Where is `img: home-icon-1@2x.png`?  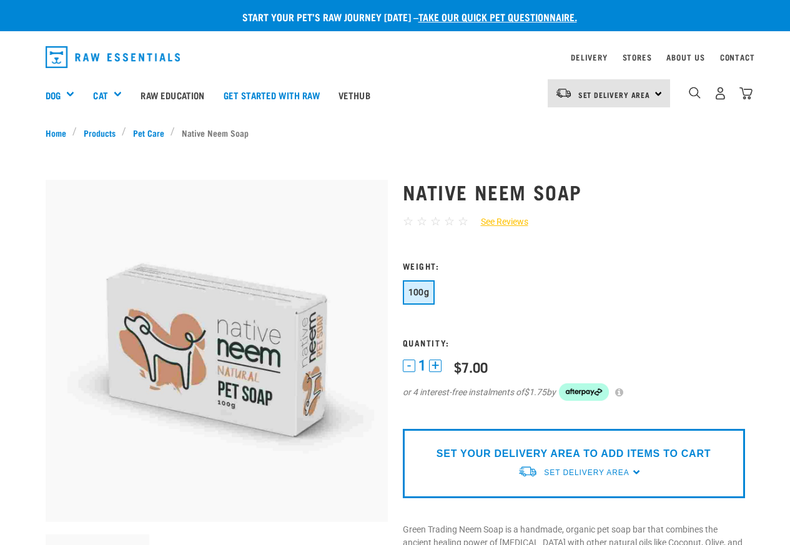
img: home-icon-1@2x.png is located at coordinates (694, 92).